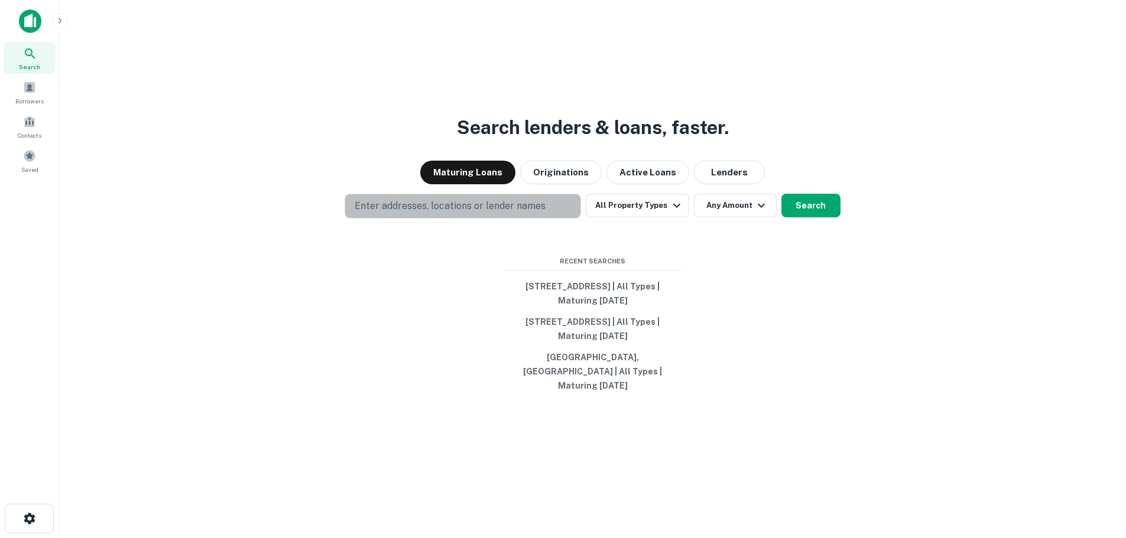 The height and width of the screenshot is (538, 1126). I want to click on button: Any Amount, so click(735, 206).